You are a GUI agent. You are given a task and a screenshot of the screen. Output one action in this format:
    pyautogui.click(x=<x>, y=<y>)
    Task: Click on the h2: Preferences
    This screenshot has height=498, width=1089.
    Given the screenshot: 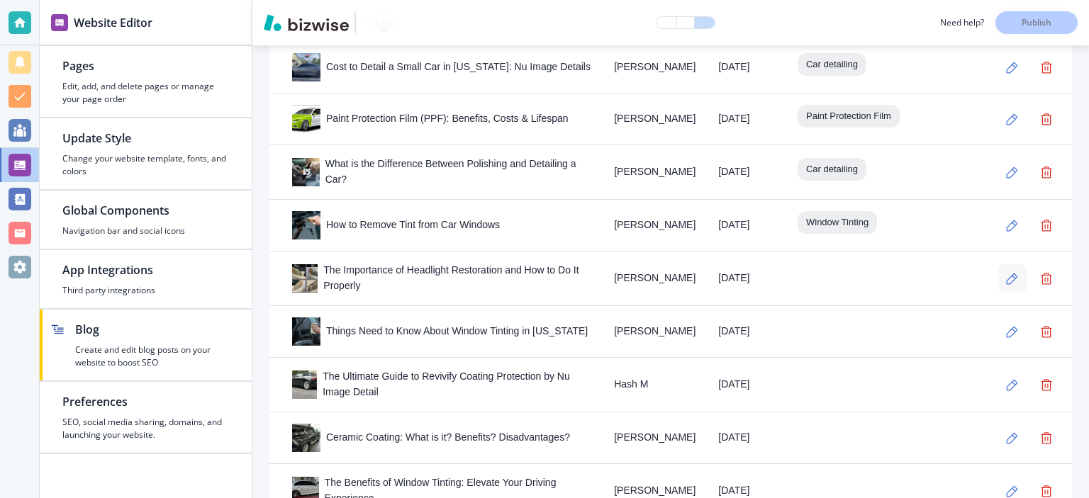 What is the action you would take?
    pyautogui.click(x=145, y=402)
    